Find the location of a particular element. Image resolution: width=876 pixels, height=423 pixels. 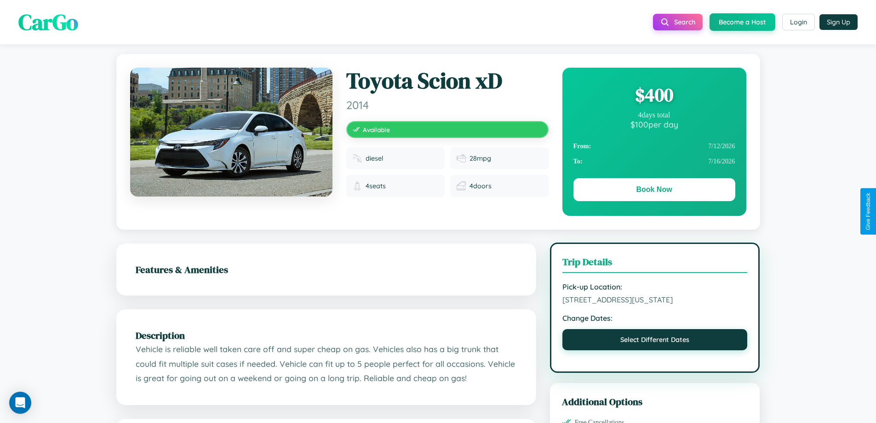

h3: Trip Details is located at coordinates (655, 264).